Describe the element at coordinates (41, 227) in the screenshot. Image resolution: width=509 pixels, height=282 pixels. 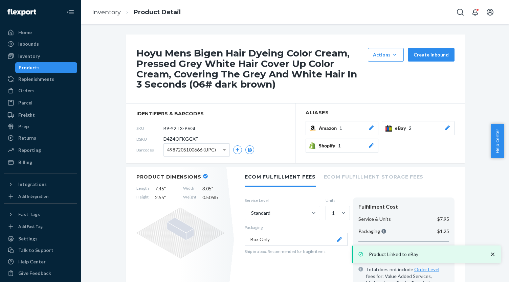
I see `a: Add Fast Tag` at that location.